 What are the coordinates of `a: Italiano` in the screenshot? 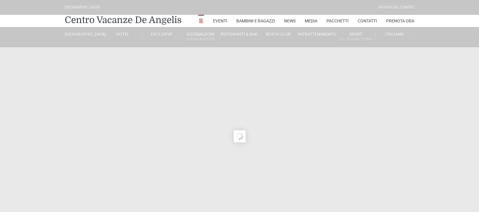 It's located at (395, 34).